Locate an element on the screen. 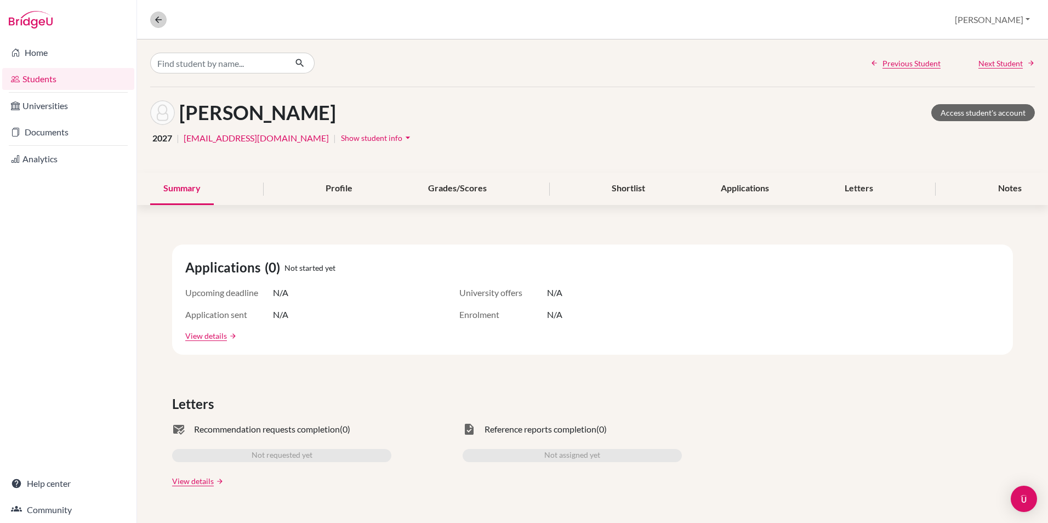  img: Ashlyn Maria Mucunguzi's avatar is located at coordinates (162, 112).